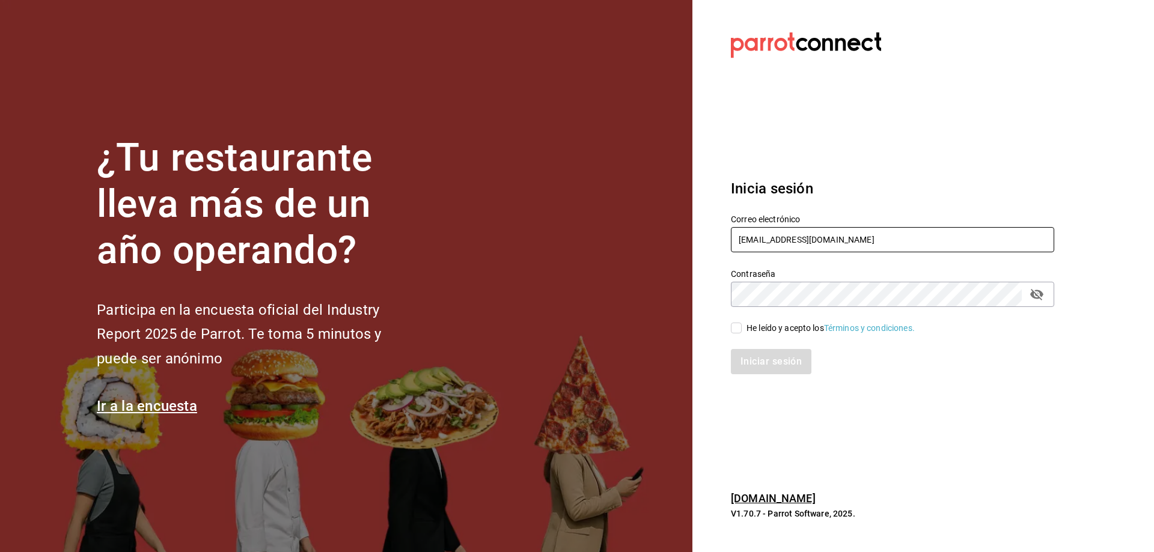  What do you see at coordinates (869, 328) in the screenshot?
I see `a: Términos y condiciones.` at bounding box center [869, 328].